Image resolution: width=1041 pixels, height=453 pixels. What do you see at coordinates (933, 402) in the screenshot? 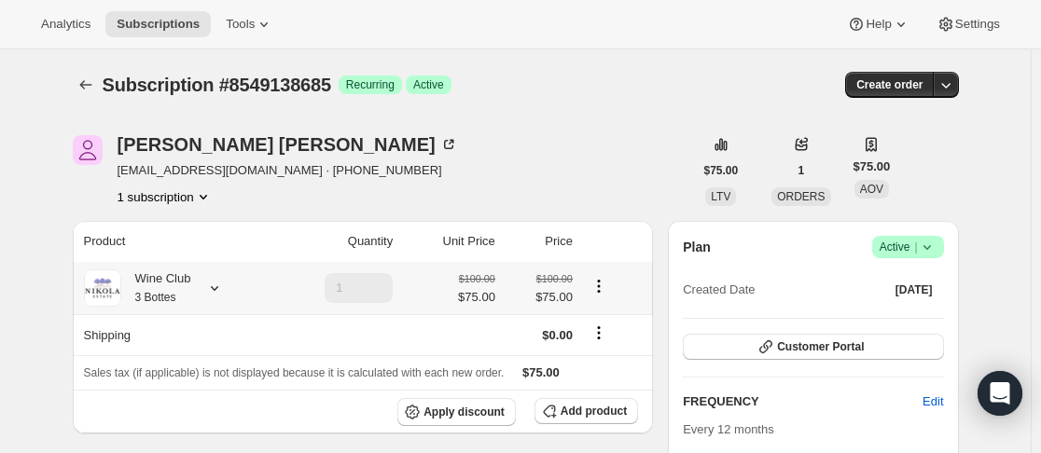
I see `button: Edit` at bounding box center [933, 402].